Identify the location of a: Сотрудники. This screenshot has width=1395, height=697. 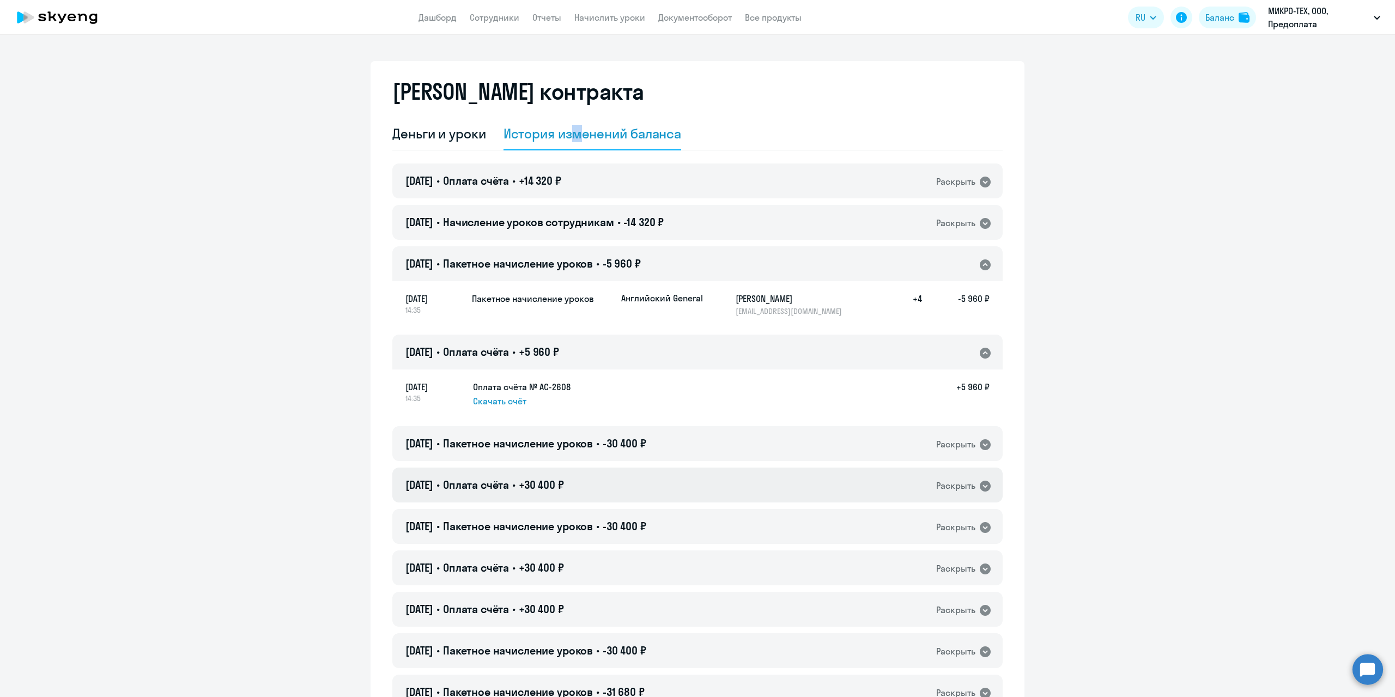
(494, 17).